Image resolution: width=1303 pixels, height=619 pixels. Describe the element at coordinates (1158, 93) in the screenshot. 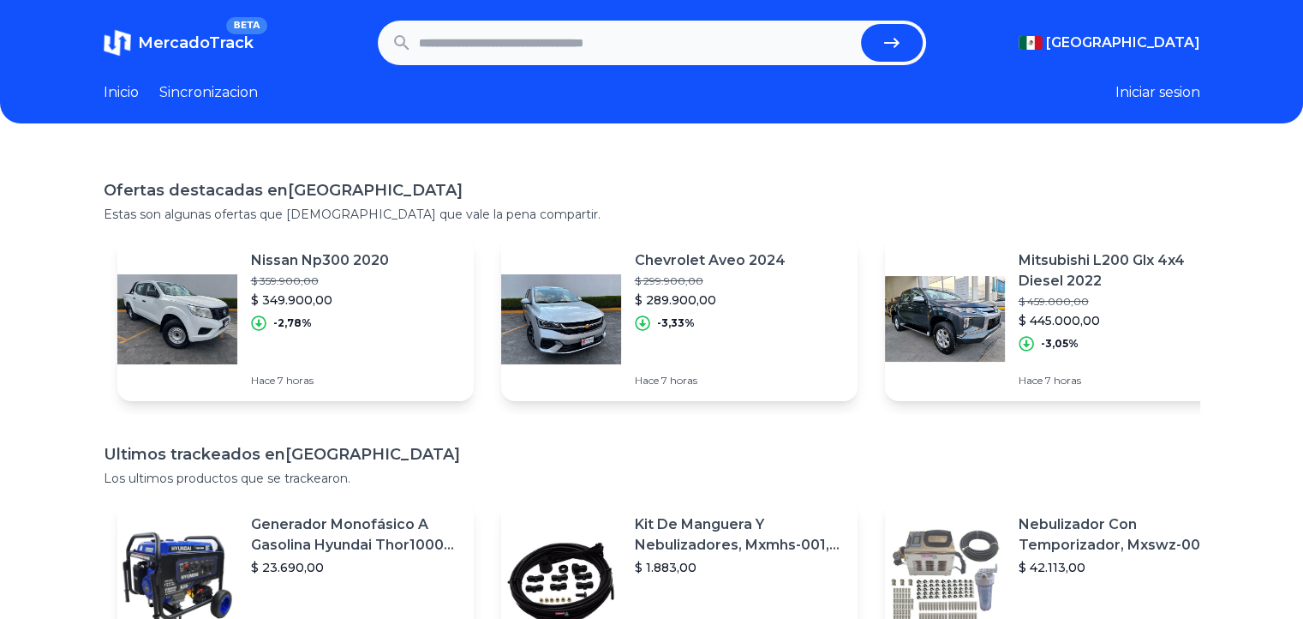

I see `button: Iniciar sesion` at that location.